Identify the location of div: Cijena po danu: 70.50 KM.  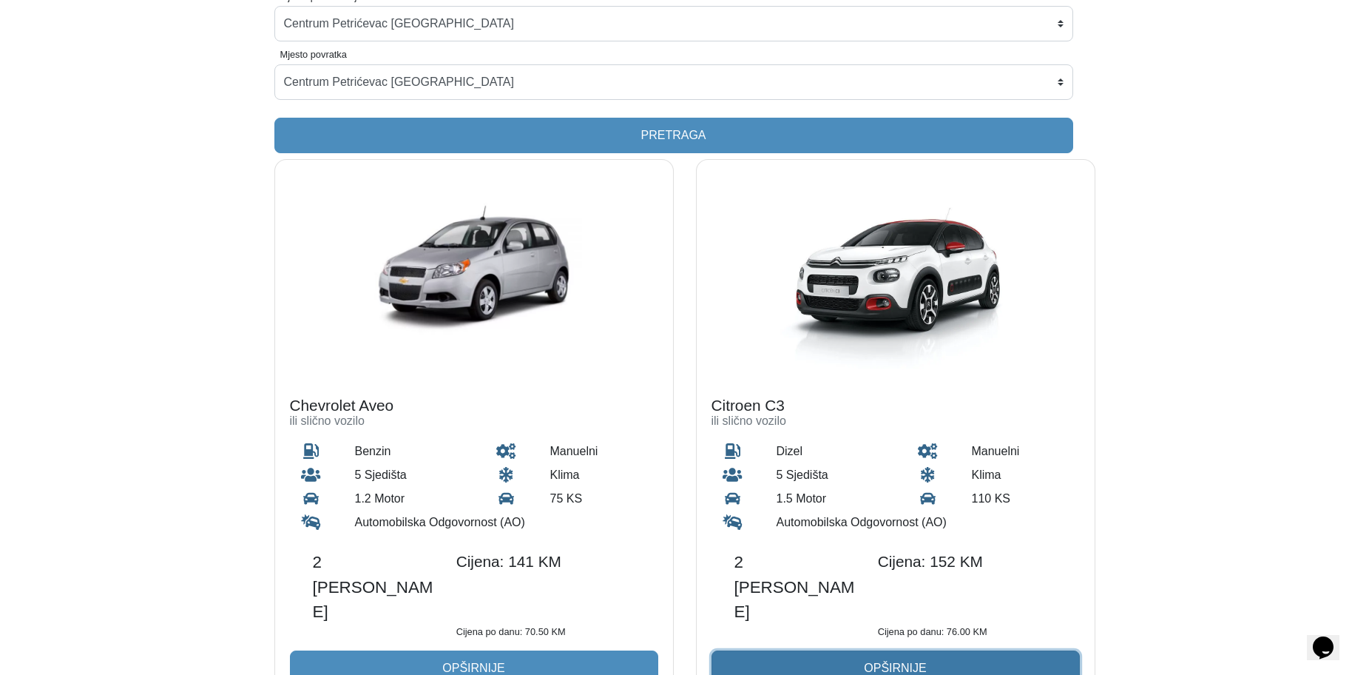
(546, 631).